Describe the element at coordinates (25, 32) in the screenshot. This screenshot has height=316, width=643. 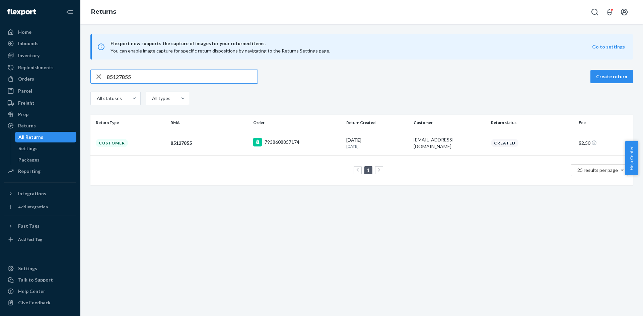
I see `div: Home` at that location.